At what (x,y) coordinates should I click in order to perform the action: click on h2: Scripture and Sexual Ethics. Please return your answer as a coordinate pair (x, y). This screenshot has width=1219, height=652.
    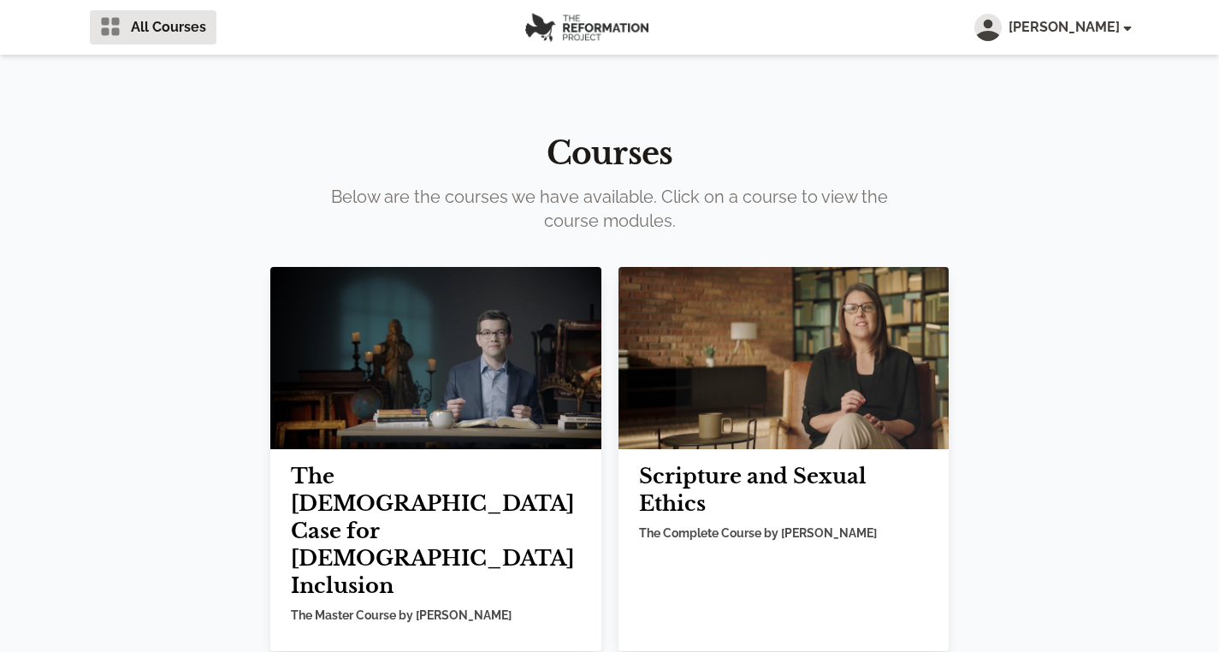
    Looking at the image, I should click on (784, 490).